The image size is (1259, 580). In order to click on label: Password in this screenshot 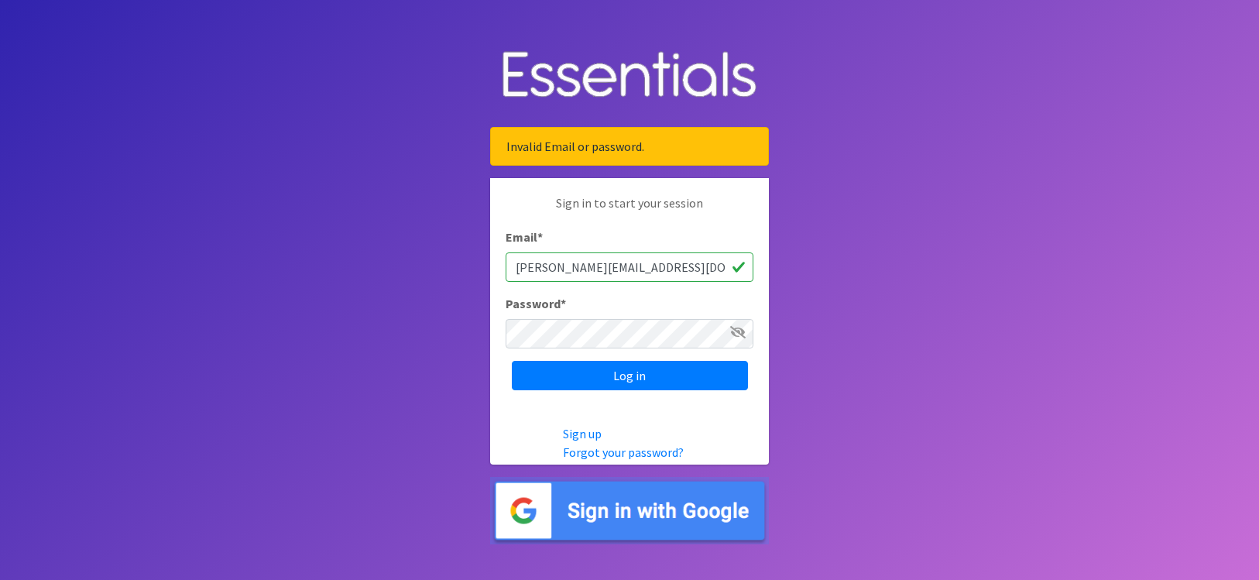, I will do `click(536, 304)`.